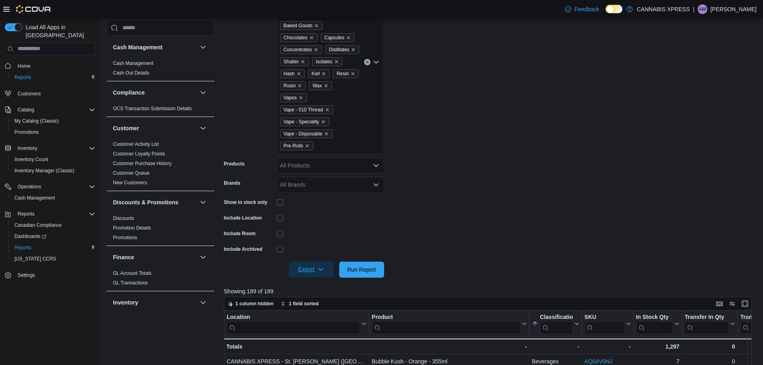 This screenshot has width=763, height=365. Describe the element at coordinates (297, 146) in the screenshot. I see `span: Pre-Rolls` at that location.